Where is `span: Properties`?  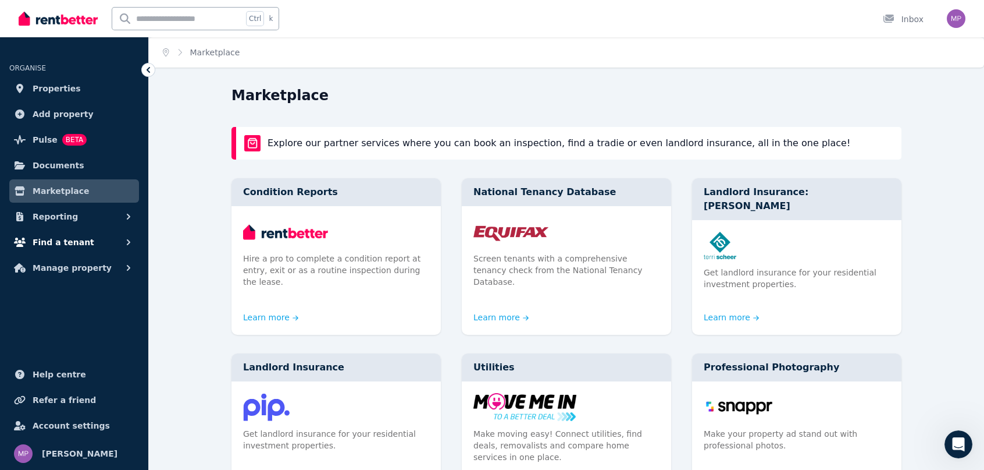 span: Properties is located at coordinates (56, 88).